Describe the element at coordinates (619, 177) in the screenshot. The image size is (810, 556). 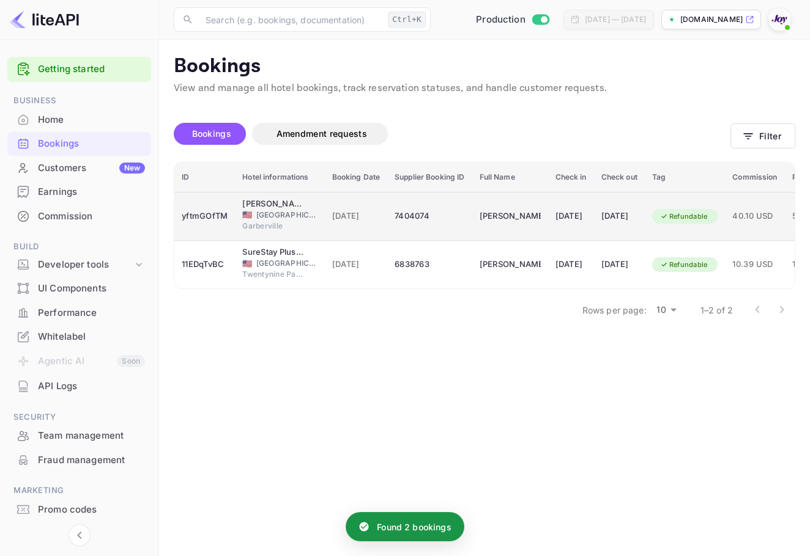
I see `th: Check out` at that location.